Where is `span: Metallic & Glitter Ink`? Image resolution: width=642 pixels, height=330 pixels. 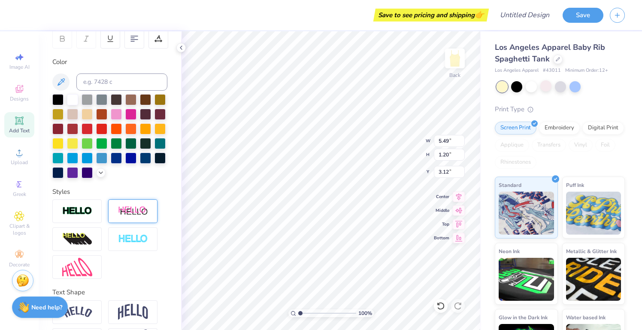
span: Metallic & Glitter Ink is located at coordinates (592, 251).